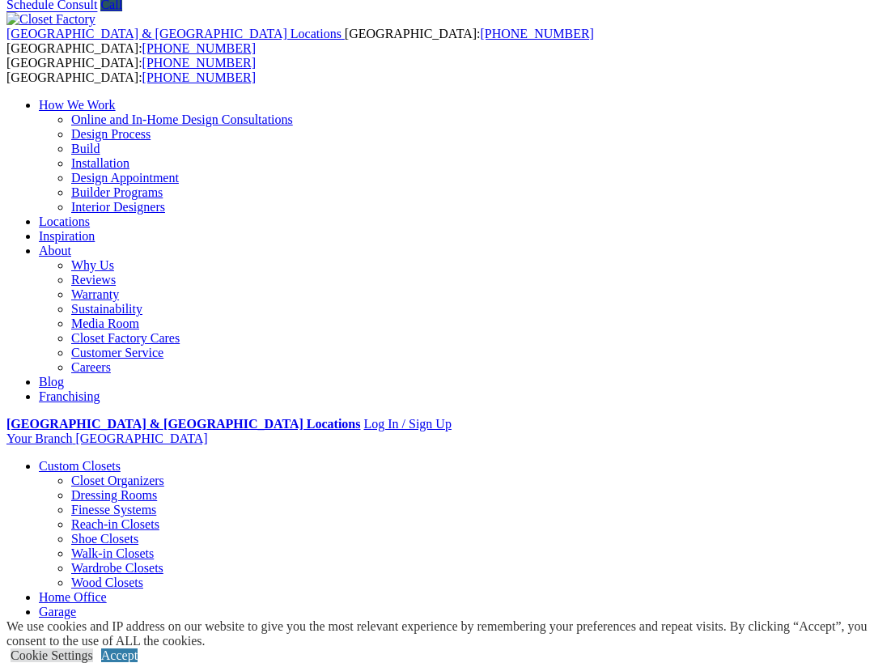  What do you see at coordinates (117, 352) in the screenshot?
I see `a: Customer Service` at bounding box center [117, 352].